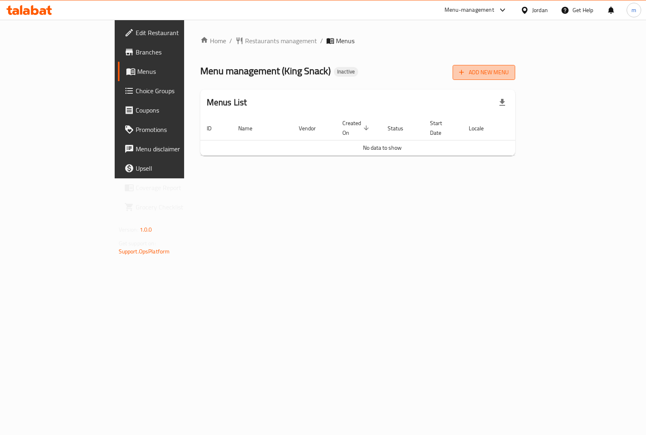 Image resolution: width=646 pixels, height=435 pixels. I want to click on span: Start Date, so click(441, 128).